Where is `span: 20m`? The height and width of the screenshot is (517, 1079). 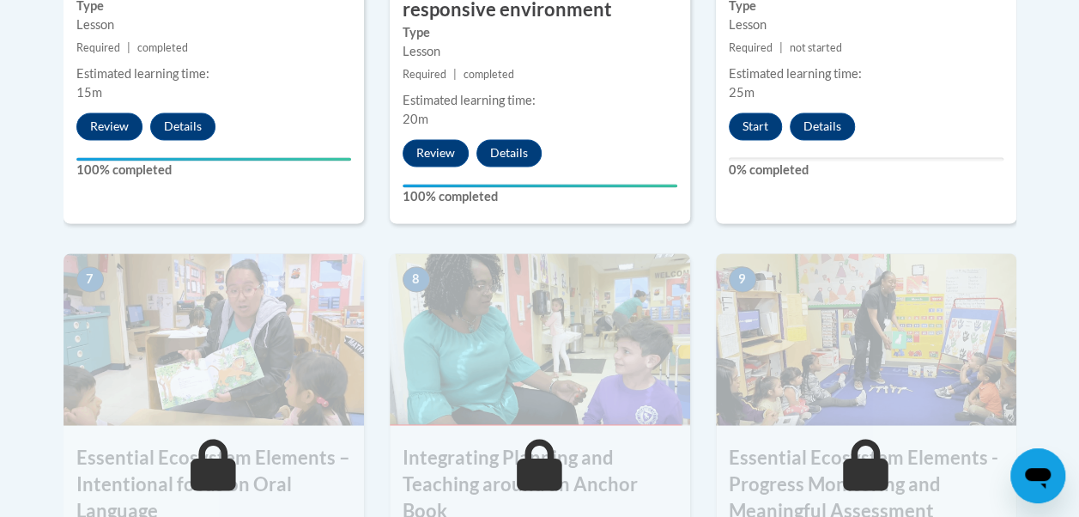
span: 20m is located at coordinates (415, 118).